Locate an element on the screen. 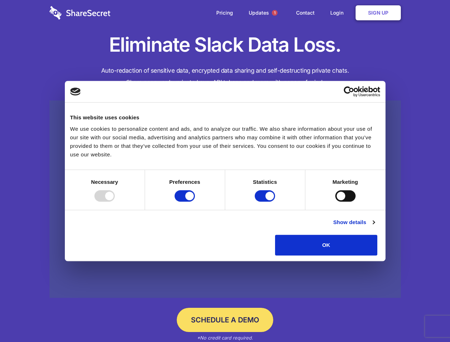 The width and height of the screenshot is (450, 342). strong: Preferences is located at coordinates (185, 182).